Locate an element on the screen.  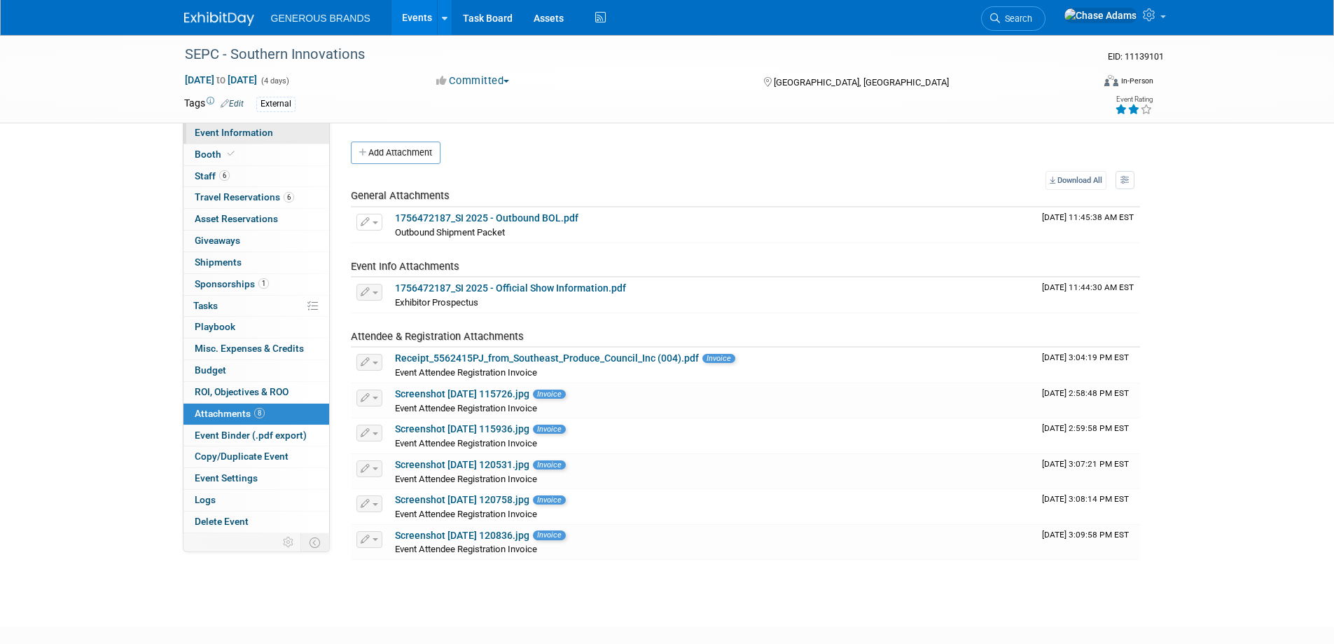
span: Event Info Attachments is located at coordinates (405, 266).